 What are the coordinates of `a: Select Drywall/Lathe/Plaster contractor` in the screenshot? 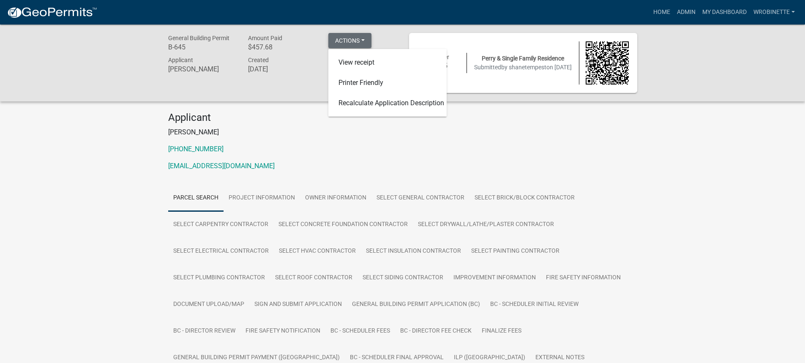 It's located at (486, 225).